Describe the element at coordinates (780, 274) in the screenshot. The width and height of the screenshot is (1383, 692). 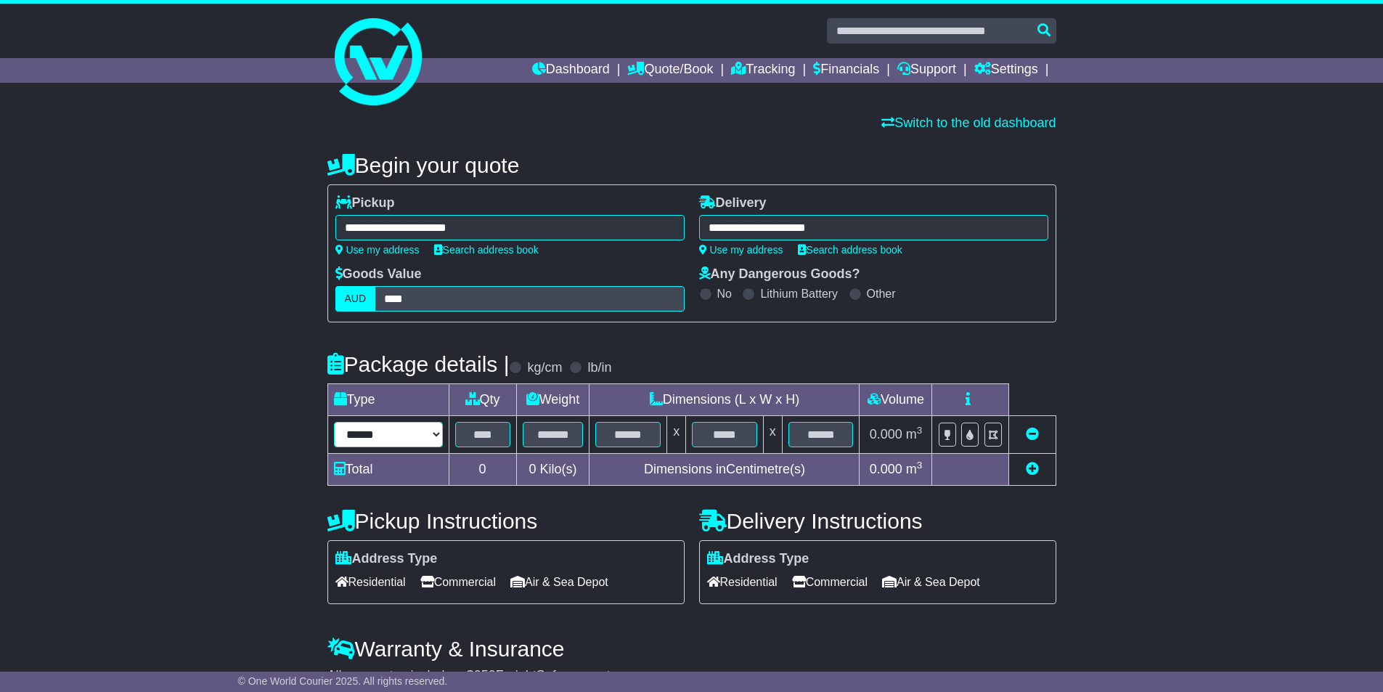
I see `label: Any Dangerous Goods?` at that location.